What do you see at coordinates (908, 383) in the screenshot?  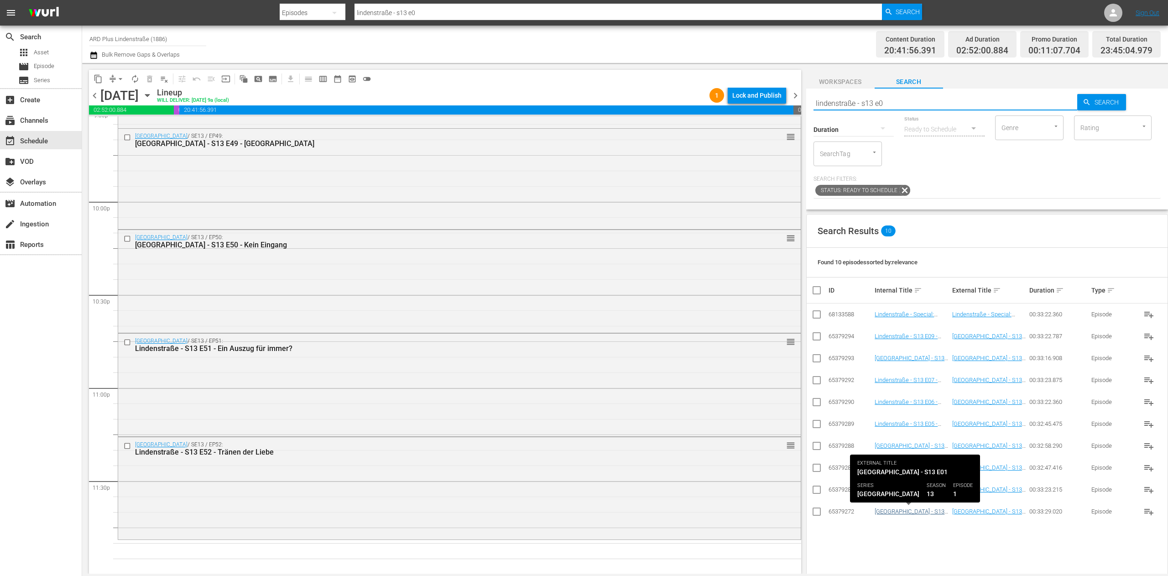 I see `a: Lindenstraße - S13 E07 - Frisch gewagt` at bounding box center [908, 383].